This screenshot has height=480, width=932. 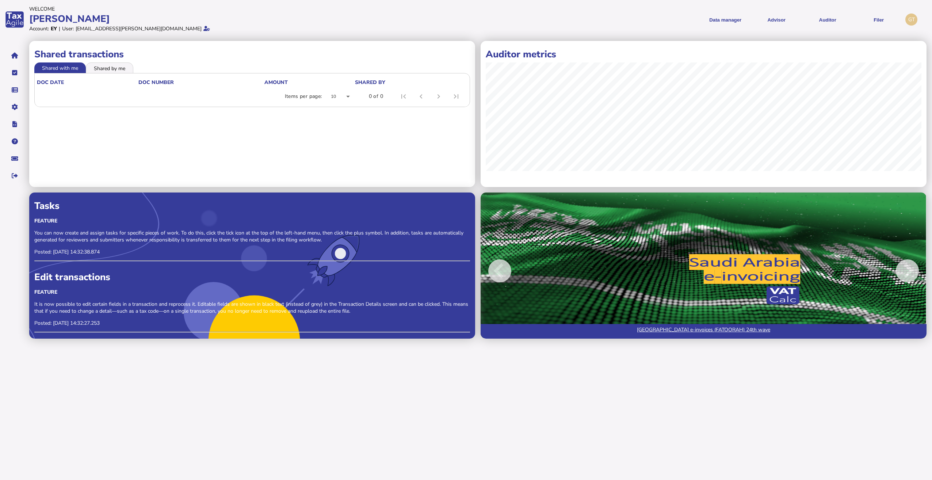 I want to click on p: It is now possible to edit certain fields in a transaction and reprocess it. Editable fields are ..., so click(x=252, y=307).